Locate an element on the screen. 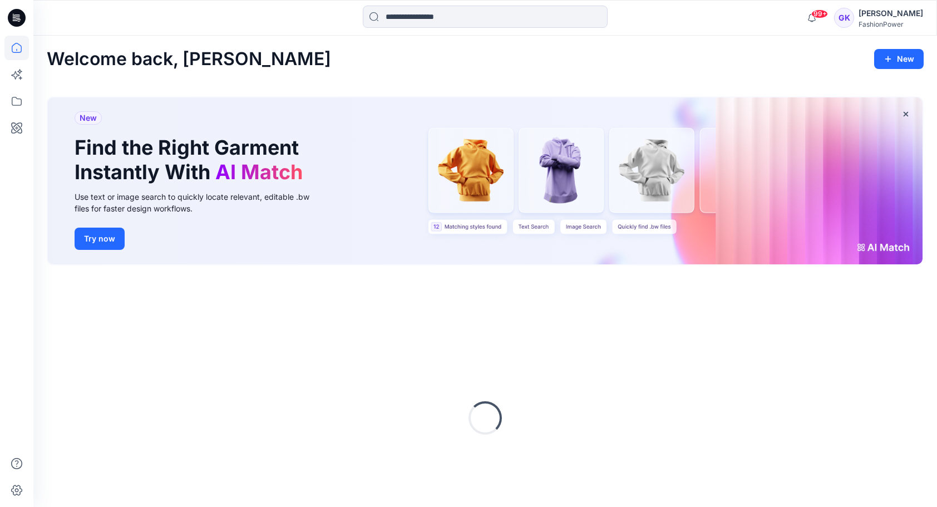  button: New is located at coordinates (899, 59).